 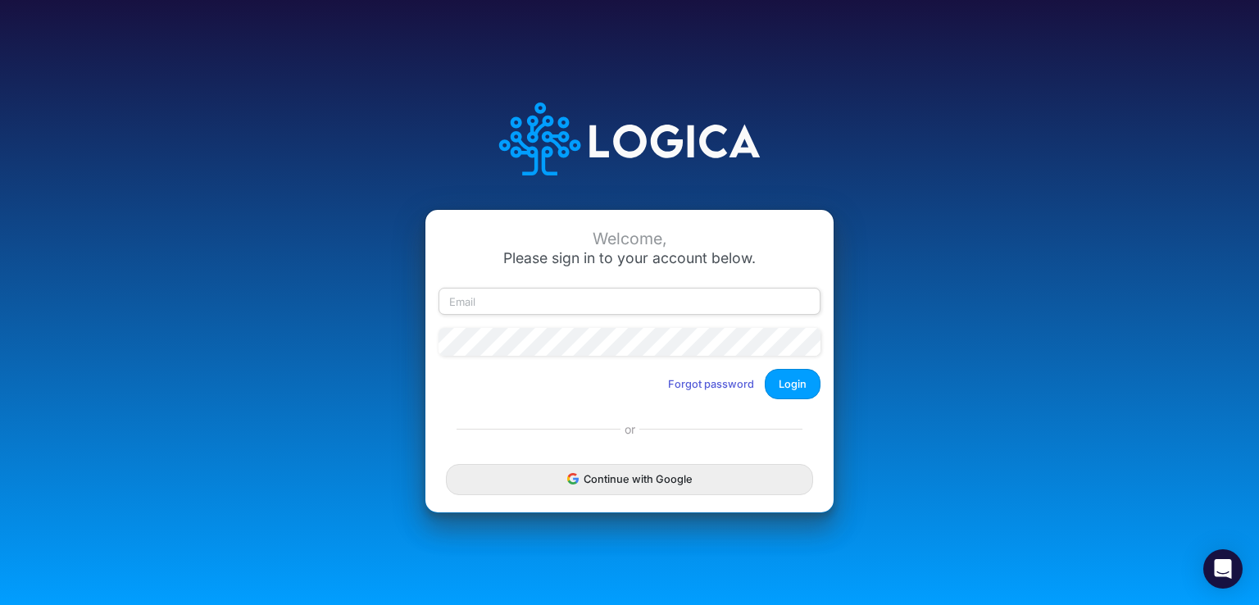 What do you see at coordinates (629, 302) in the screenshot?
I see `input: Email` at bounding box center [629, 302].